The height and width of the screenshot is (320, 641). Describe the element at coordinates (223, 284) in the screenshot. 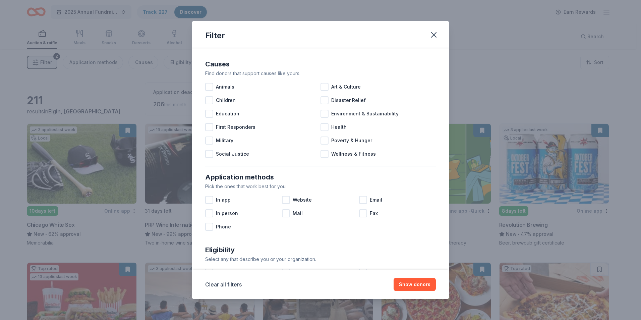

I see `button: Clear all filters` at that location.